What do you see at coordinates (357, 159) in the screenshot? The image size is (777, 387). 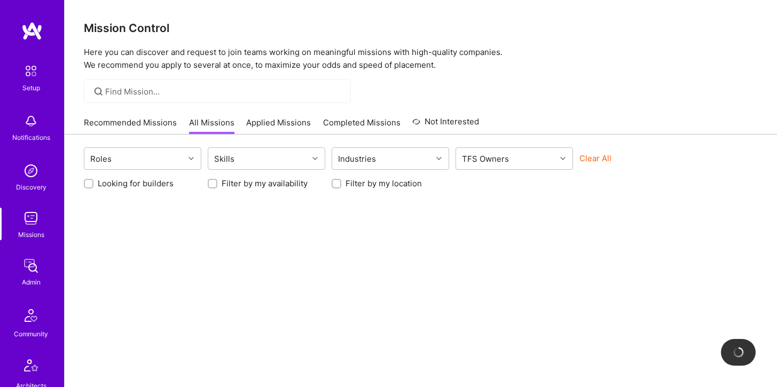 I see `div: Industries` at bounding box center [357, 159].